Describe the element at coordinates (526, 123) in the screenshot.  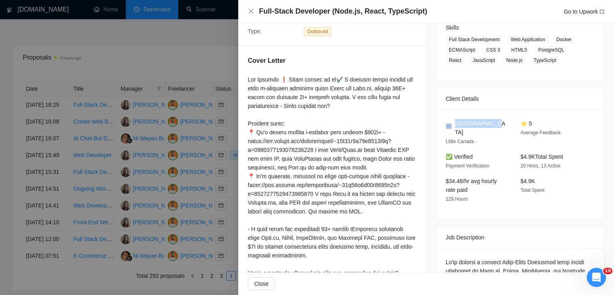
I see `span: ⭐ 5` at that location.